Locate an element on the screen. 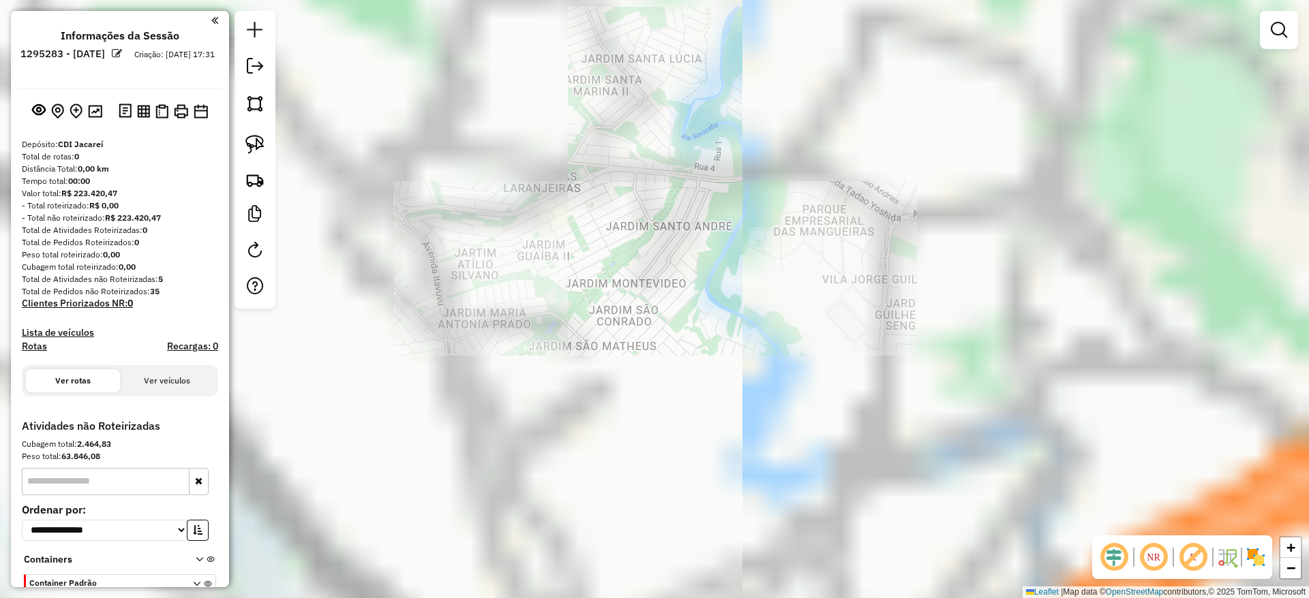 The image size is (1309, 598). div: Total de Atividades não Roteirizadas: is located at coordinates (120, 279).